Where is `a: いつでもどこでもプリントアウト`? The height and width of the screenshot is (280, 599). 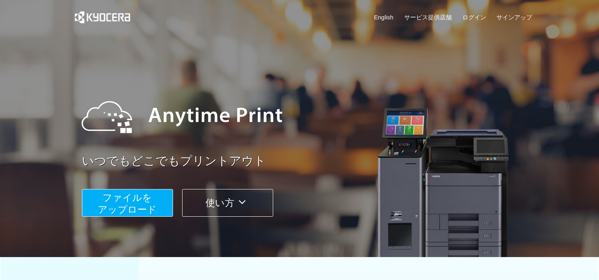
a: いつでもどこでもプリントアウト is located at coordinates (310, 161).